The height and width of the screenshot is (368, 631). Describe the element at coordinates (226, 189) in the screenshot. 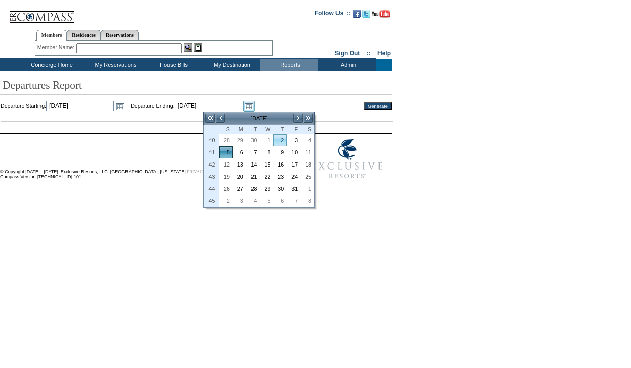

I see `a: 26` at that location.